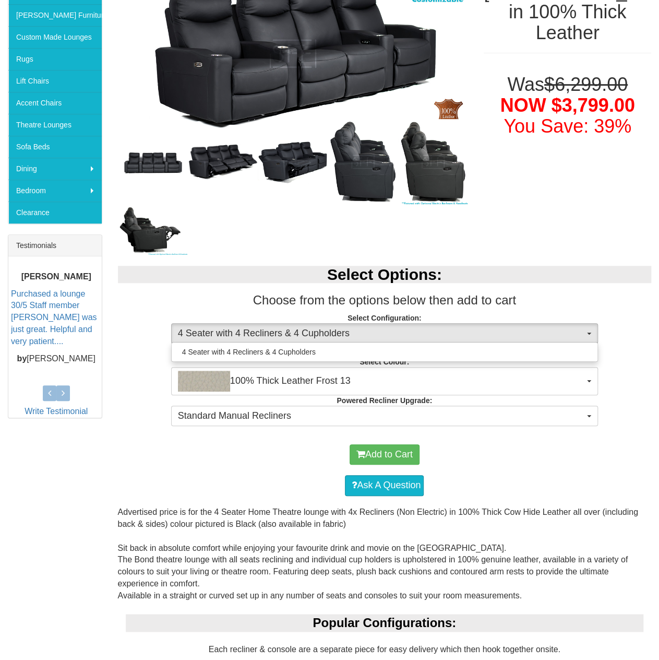 Image resolution: width=659 pixels, height=660 pixels. Describe the element at coordinates (385, 274) in the screenshot. I see `b: Select Options:` at that location.